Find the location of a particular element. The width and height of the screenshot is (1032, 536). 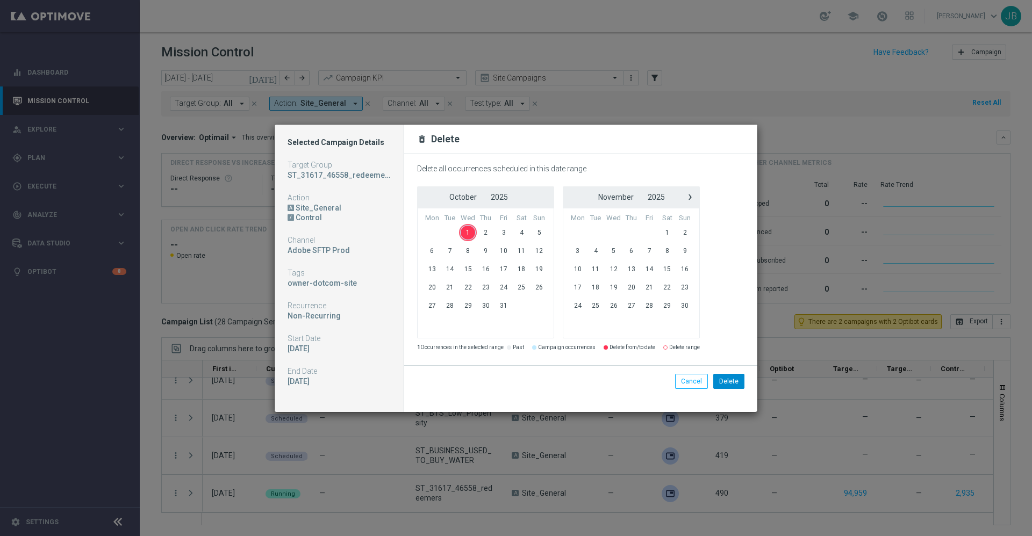

h2: Delete is located at coordinates (445, 139).